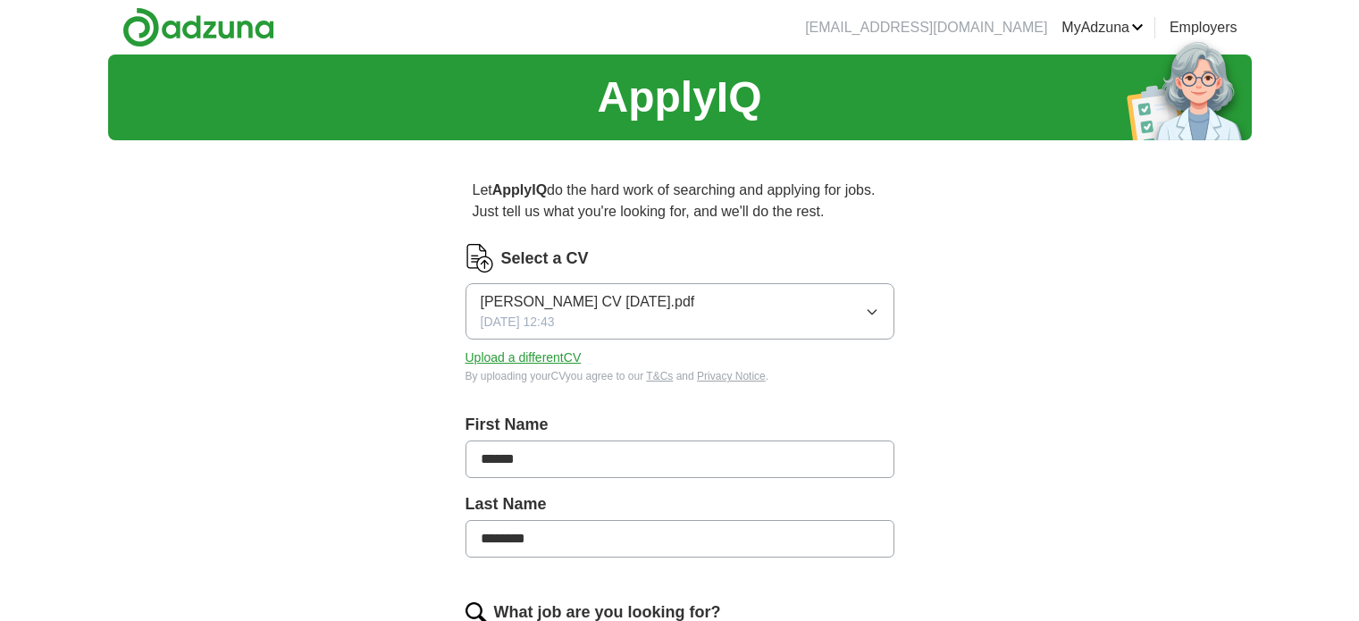 The height and width of the screenshot is (621, 1359). What do you see at coordinates (680, 504) in the screenshot?
I see `label: Last Name` at bounding box center [680, 504].